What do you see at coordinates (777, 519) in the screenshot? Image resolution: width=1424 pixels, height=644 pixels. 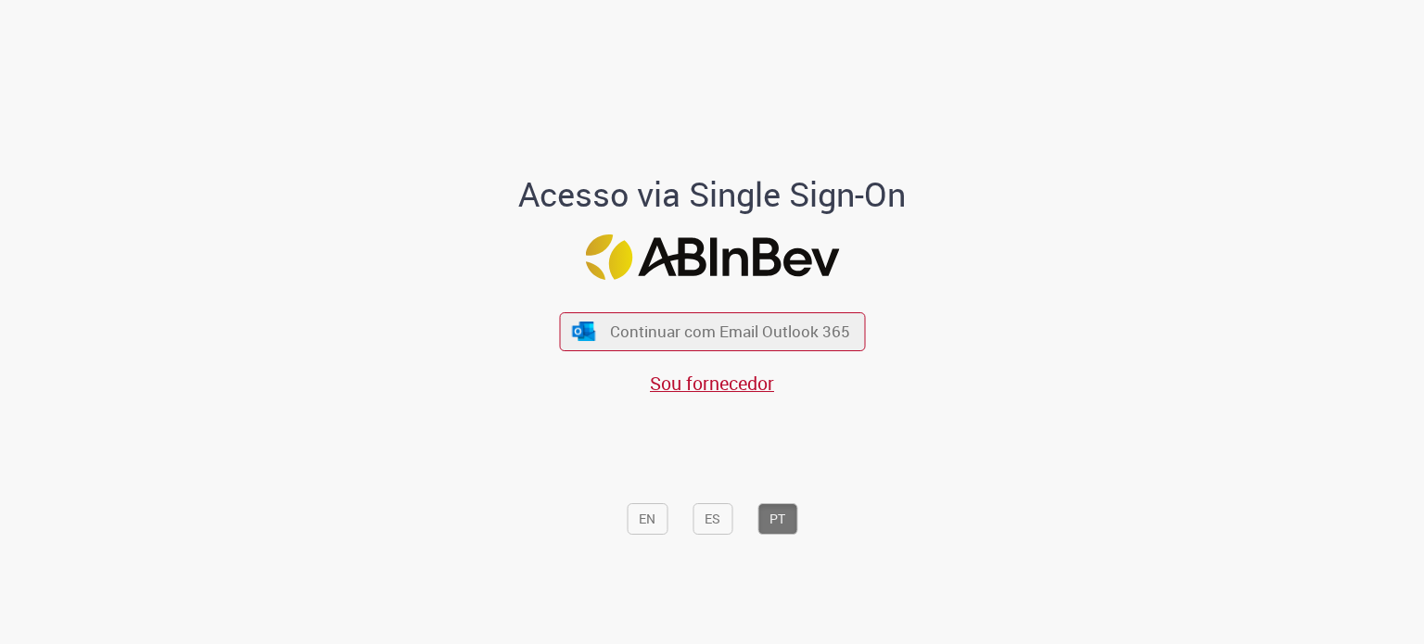 I see `button: PT` at bounding box center [777, 519].